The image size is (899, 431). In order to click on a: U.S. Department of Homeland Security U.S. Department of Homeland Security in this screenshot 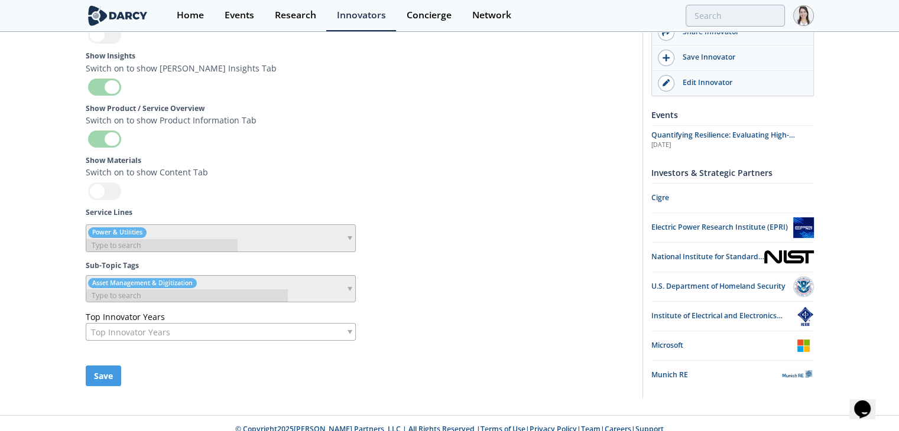, I will do `click(732, 287)`.